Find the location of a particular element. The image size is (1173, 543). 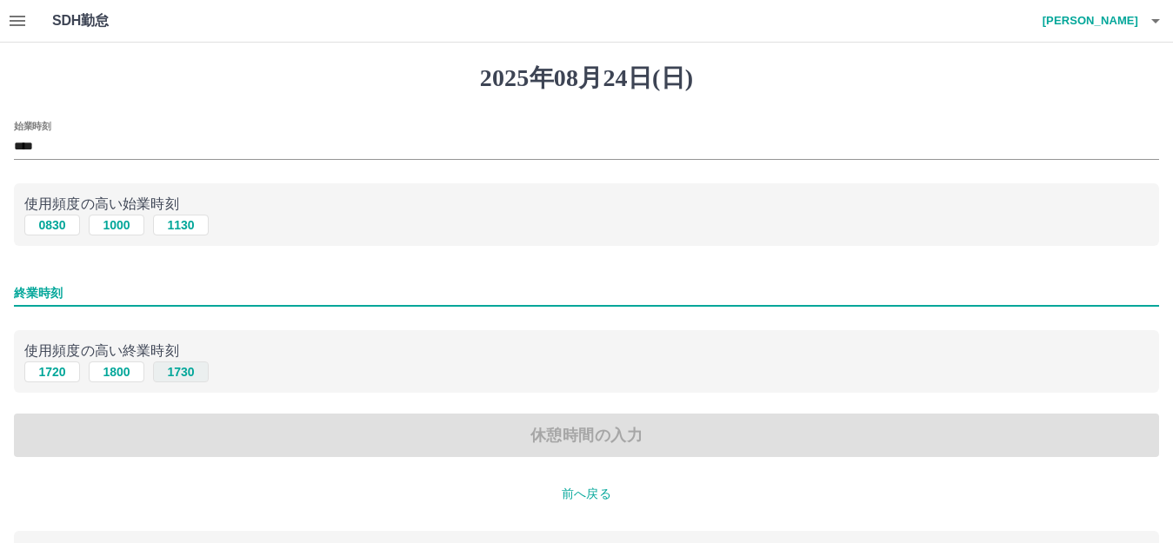

p: 使用頻度の高い始業時刻 is located at coordinates (586, 204).